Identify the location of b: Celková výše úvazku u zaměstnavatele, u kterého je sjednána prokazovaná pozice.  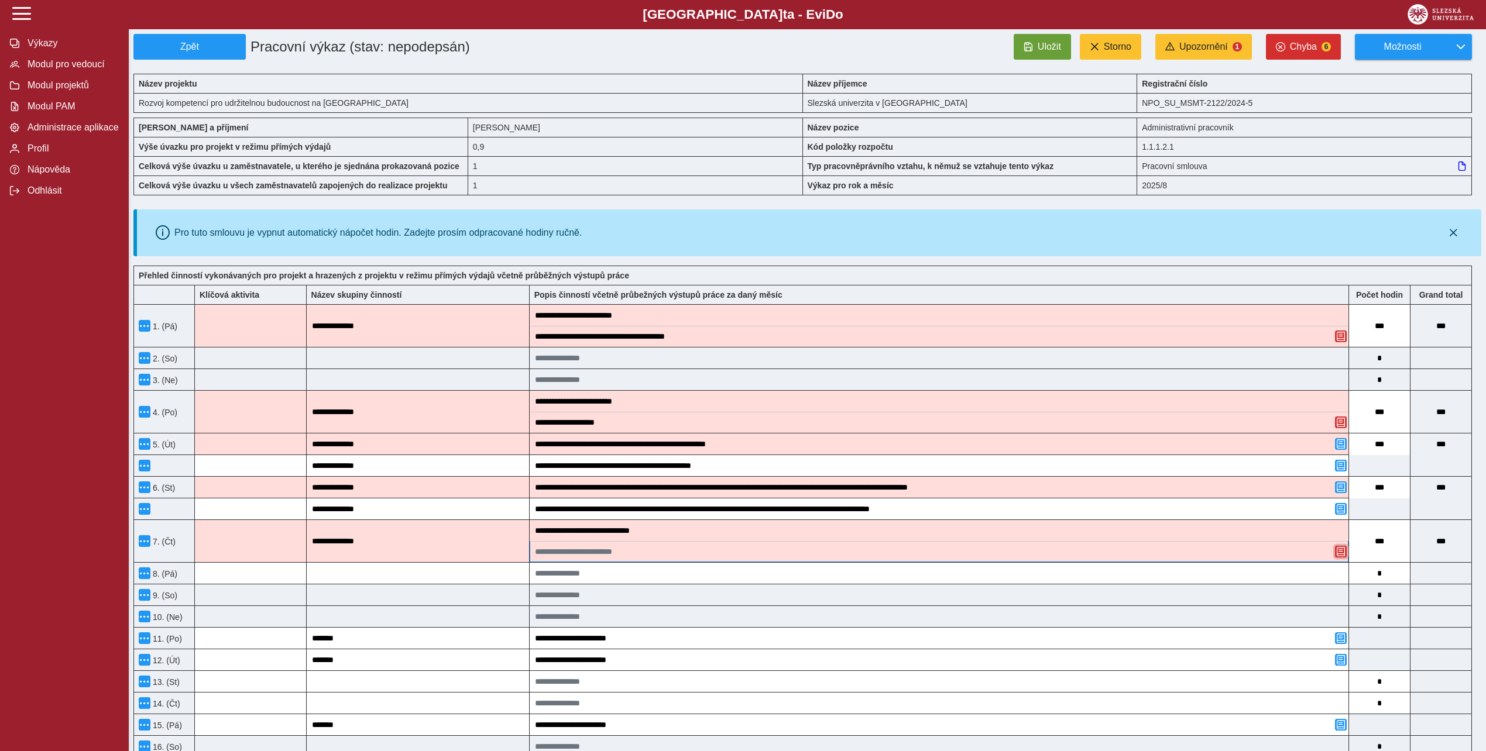
(299, 166).